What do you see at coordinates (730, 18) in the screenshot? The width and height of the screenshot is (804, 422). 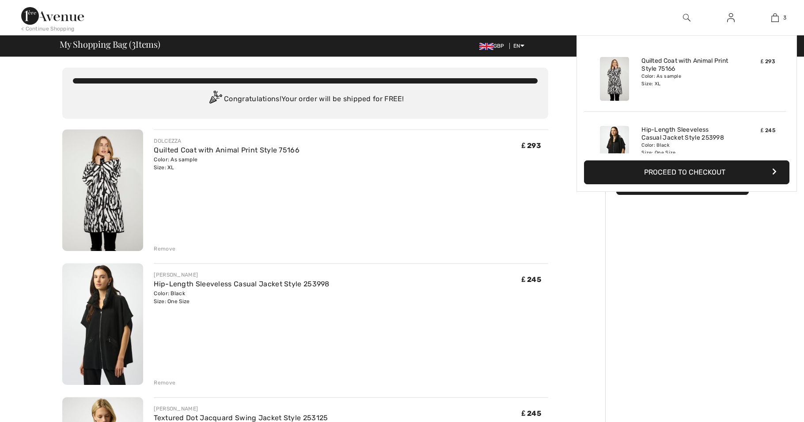 I see `img: My Info` at bounding box center [730, 18].